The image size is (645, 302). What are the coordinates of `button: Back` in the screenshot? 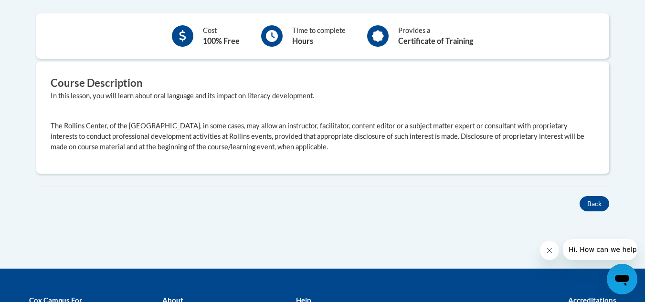 It's located at (594, 204).